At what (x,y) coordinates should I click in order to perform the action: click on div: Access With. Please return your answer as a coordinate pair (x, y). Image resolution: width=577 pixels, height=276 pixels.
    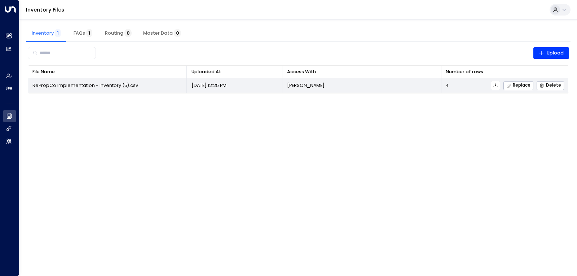
    Looking at the image, I should click on (361, 72).